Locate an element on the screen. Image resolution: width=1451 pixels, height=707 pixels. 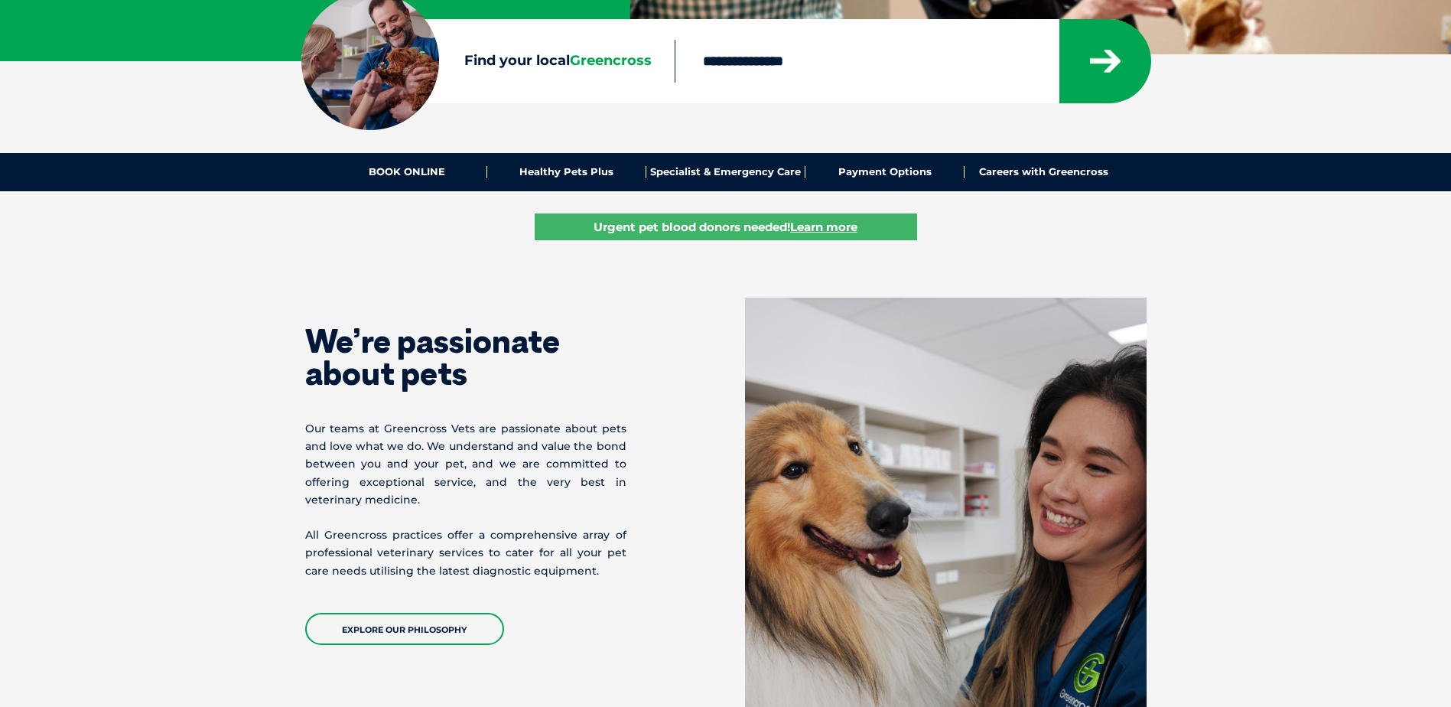
p: All Greencross practices offer a comprehensive array of professional veterinary services to cater... is located at coordinates (466, 553).